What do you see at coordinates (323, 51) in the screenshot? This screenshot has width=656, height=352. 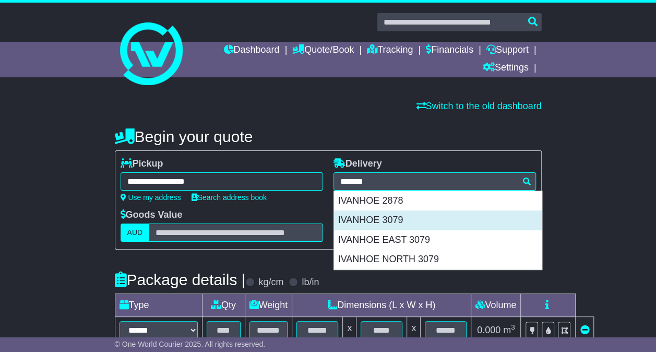 I see `a: Quote/Book` at bounding box center [323, 51].